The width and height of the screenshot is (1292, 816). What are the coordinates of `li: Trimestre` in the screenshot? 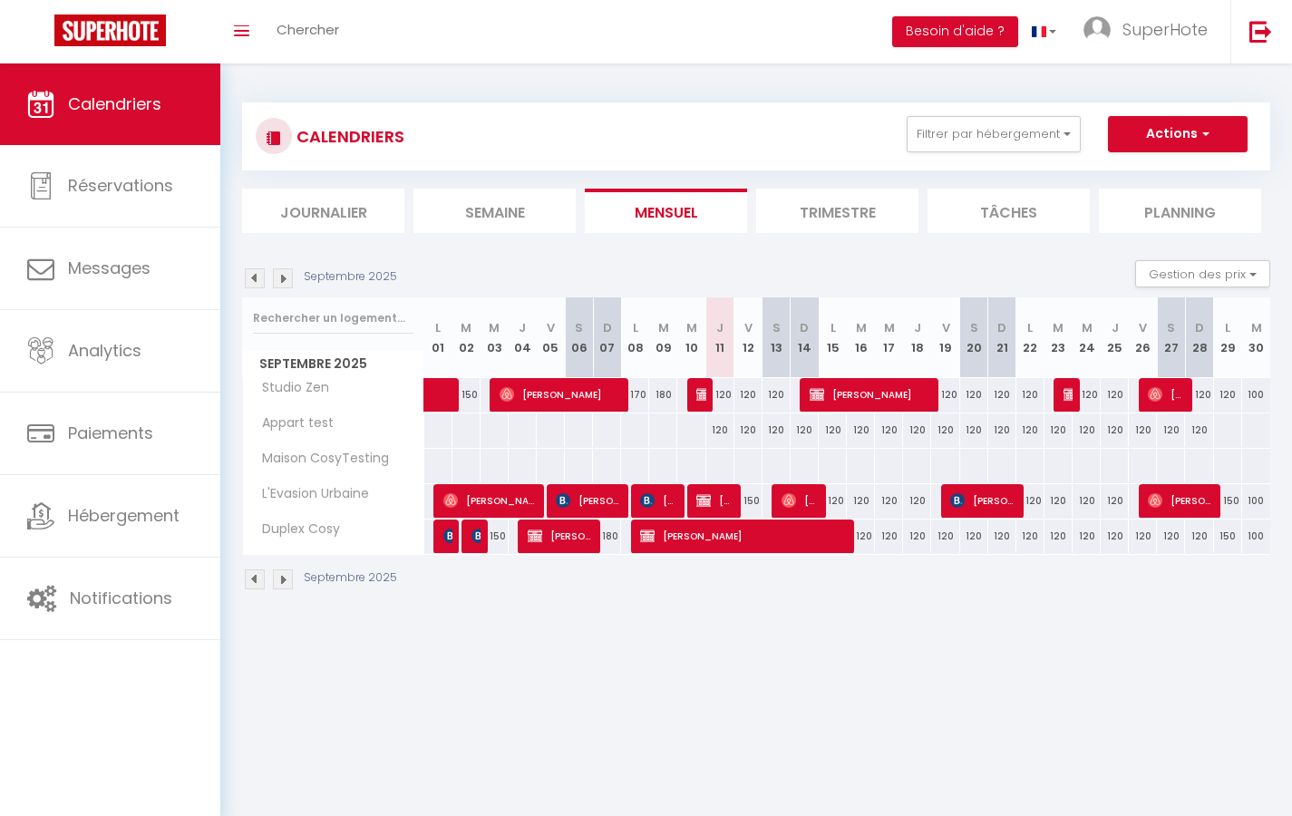 It's located at (837, 210).